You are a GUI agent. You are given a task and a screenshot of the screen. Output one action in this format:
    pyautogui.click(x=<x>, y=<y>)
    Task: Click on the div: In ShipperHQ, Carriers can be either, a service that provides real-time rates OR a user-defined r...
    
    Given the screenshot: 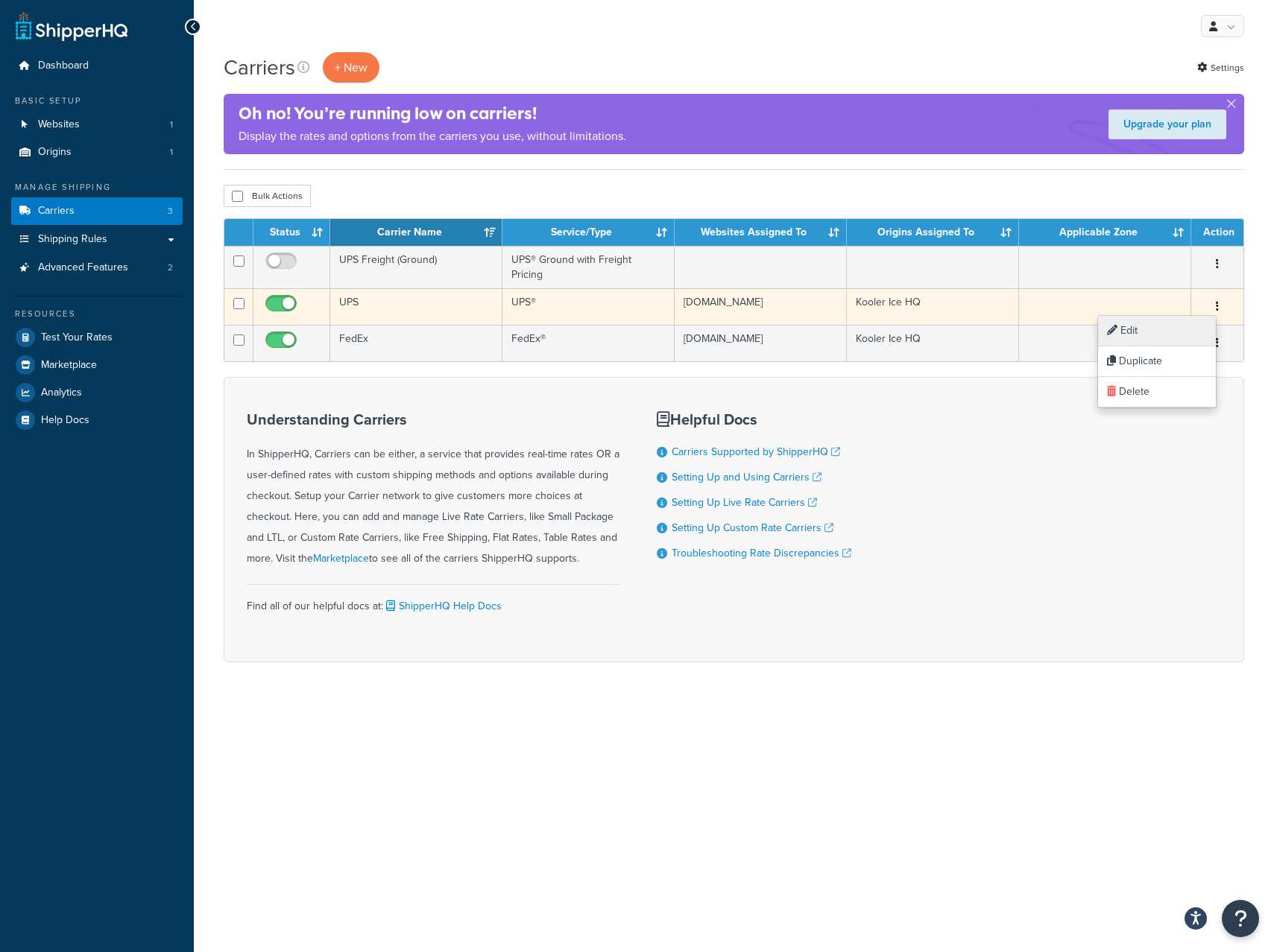 What is the action you would take?
    pyautogui.click(x=434, y=490)
    